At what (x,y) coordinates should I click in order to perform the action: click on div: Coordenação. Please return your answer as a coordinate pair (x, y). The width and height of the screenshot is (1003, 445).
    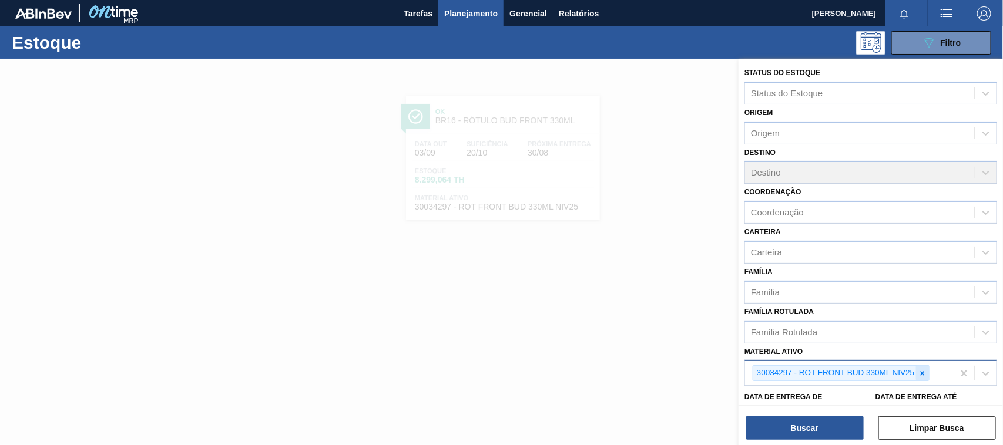
    Looking at the image, I should click on (777, 213).